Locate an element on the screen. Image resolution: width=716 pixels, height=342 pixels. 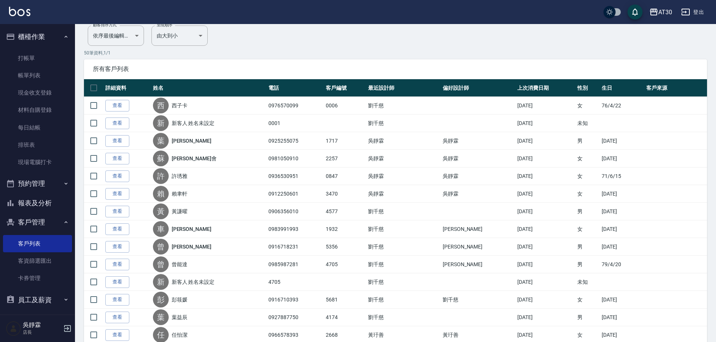
th: 性別 is located at coordinates (588, 88).